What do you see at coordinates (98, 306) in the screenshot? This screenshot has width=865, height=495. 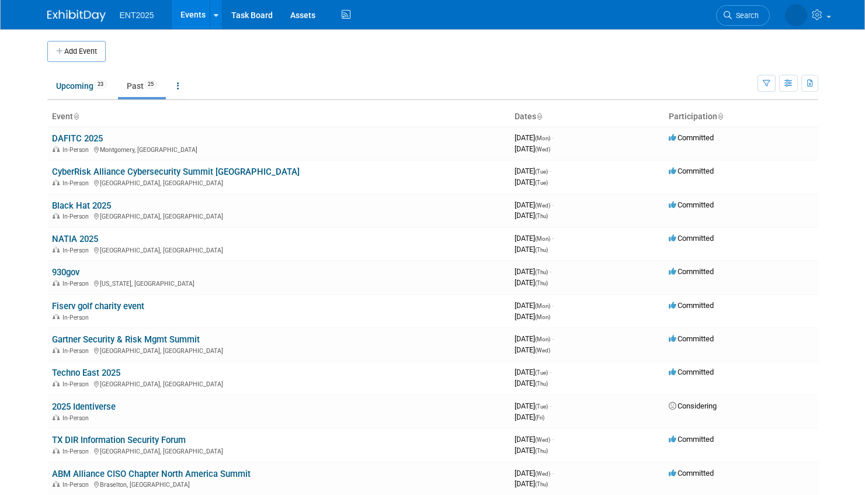 I see `a: Fiserv golf charity event` at bounding box center [98, 306].